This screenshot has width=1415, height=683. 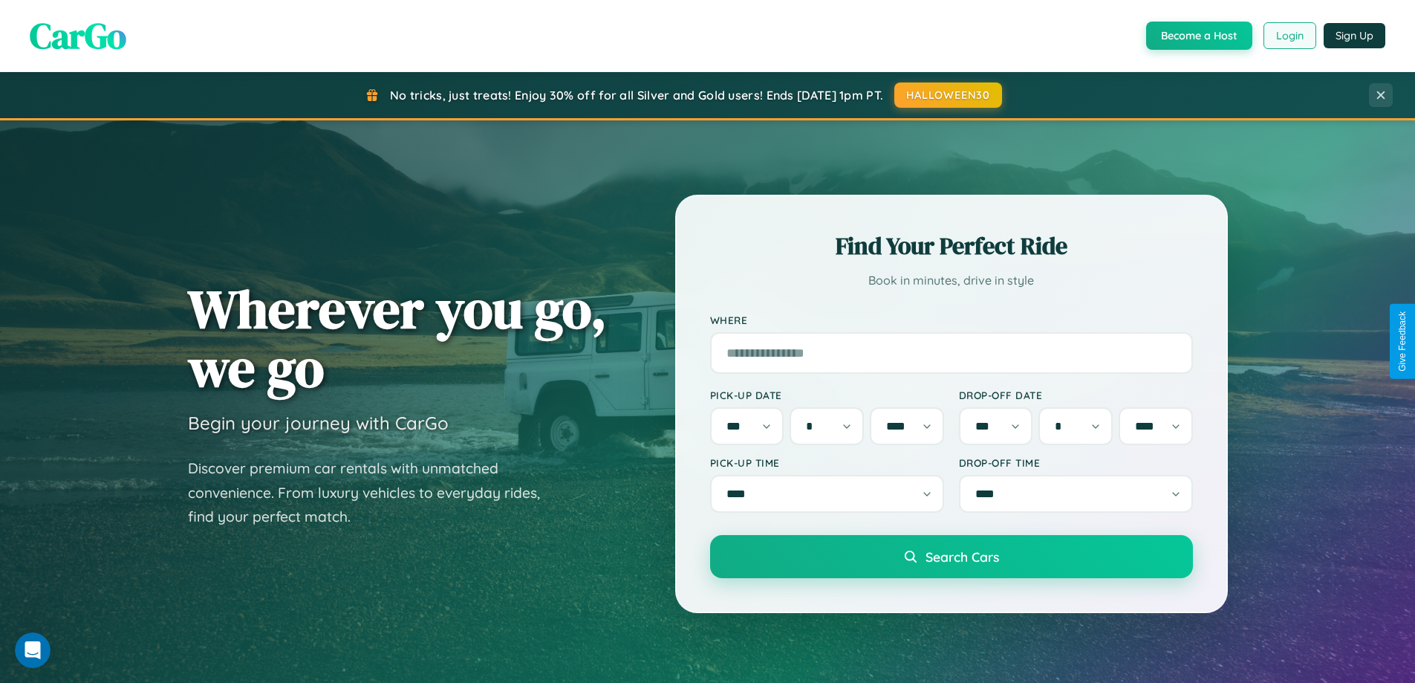 I want to click on h2: Find Your Perfect Ride, so click(x=951, y=246).